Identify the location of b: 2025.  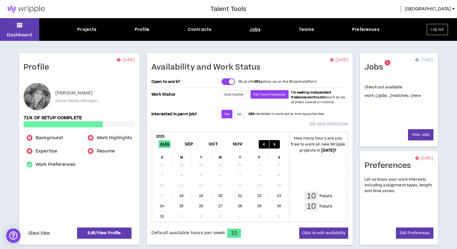
(160, 136).